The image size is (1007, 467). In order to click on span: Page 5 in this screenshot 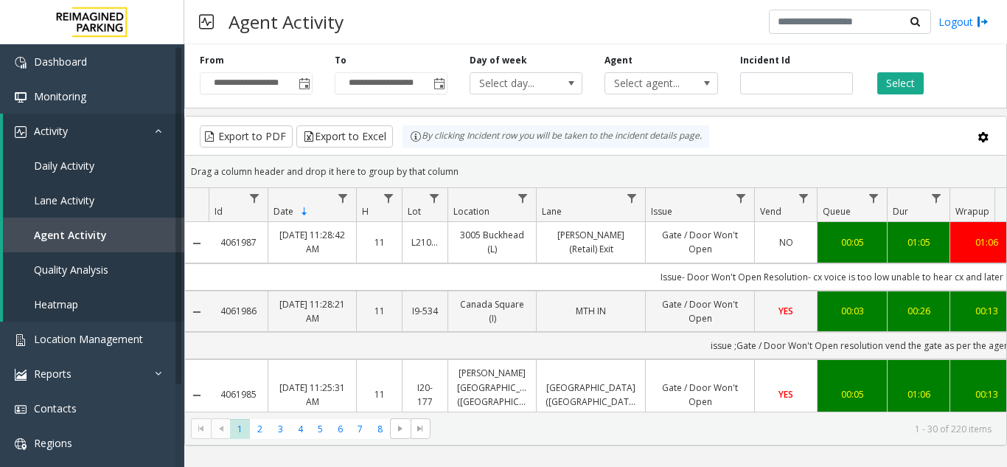, I will do `click(320, 428)`.